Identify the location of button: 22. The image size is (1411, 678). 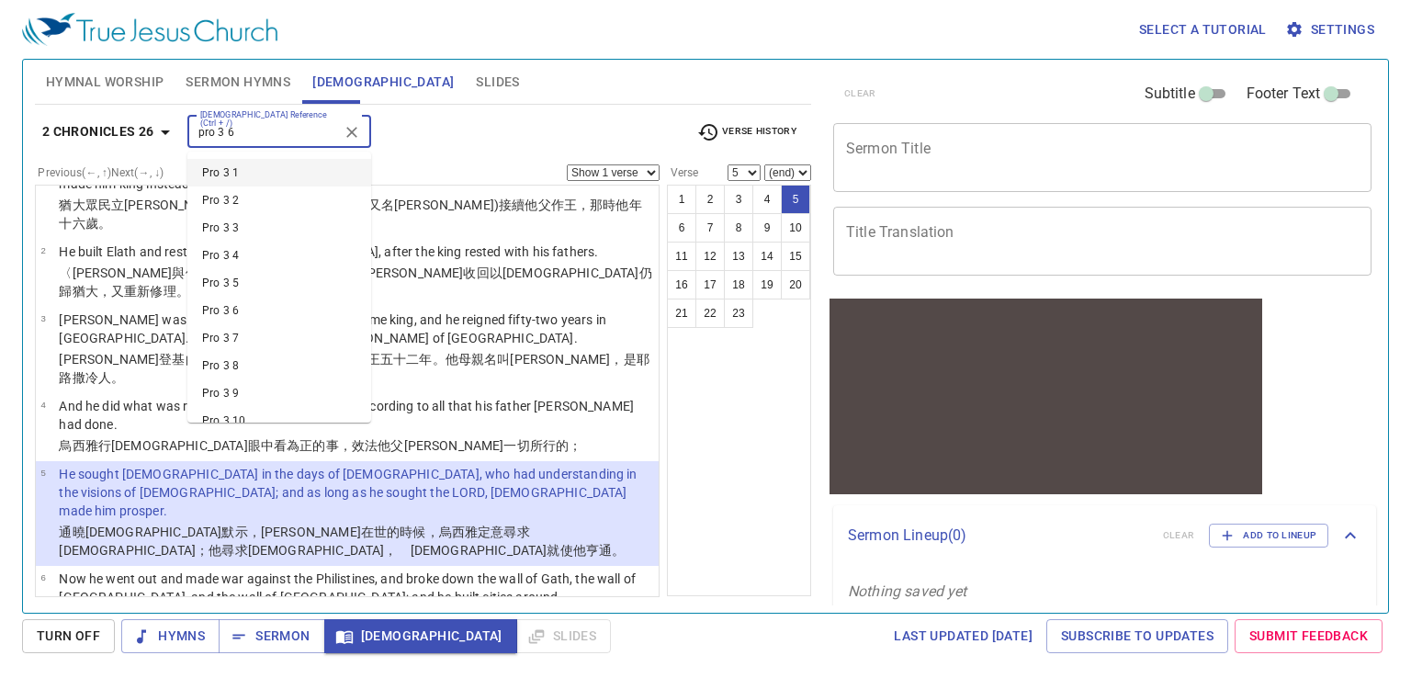
(710, 313).